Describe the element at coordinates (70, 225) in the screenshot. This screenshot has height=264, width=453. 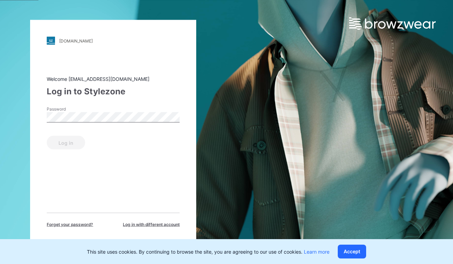
I see `span: Forget your password?` at that location.